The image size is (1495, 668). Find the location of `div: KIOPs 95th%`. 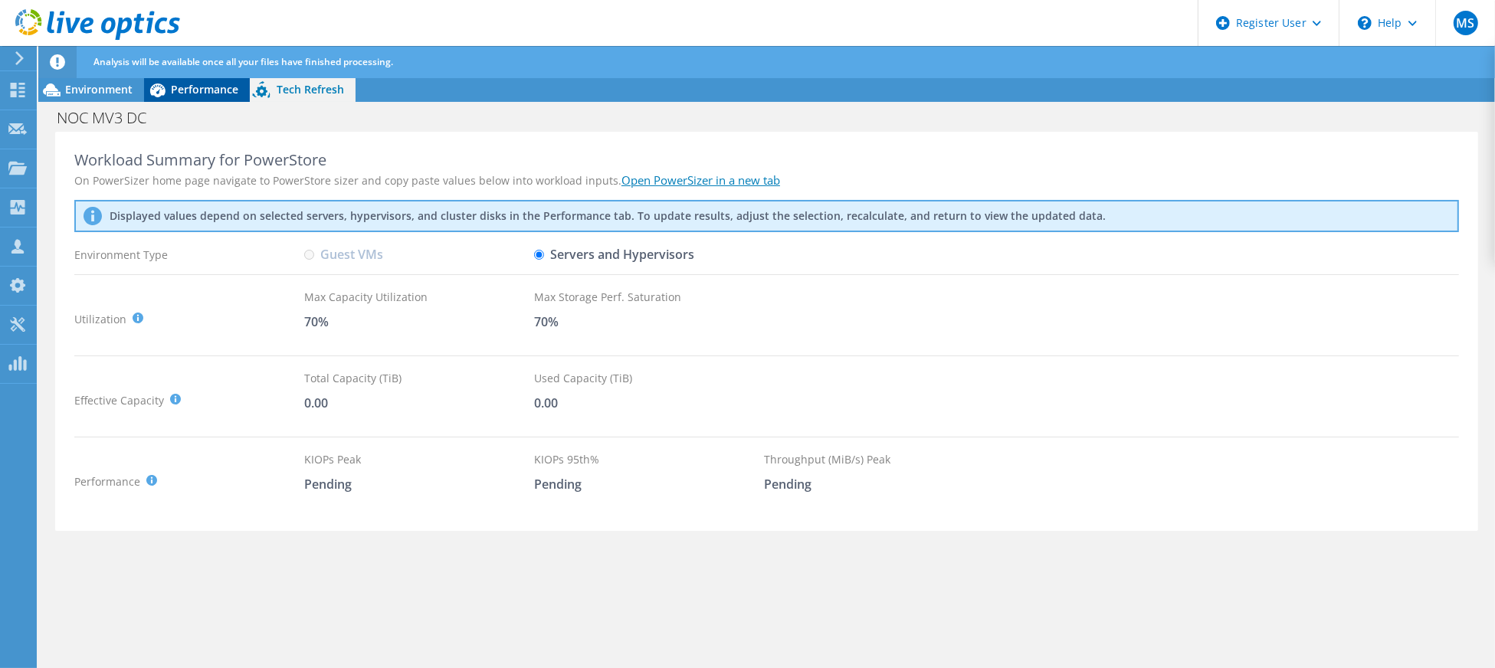

div: KIOPs 95th% is located at coordinates (649, 460).